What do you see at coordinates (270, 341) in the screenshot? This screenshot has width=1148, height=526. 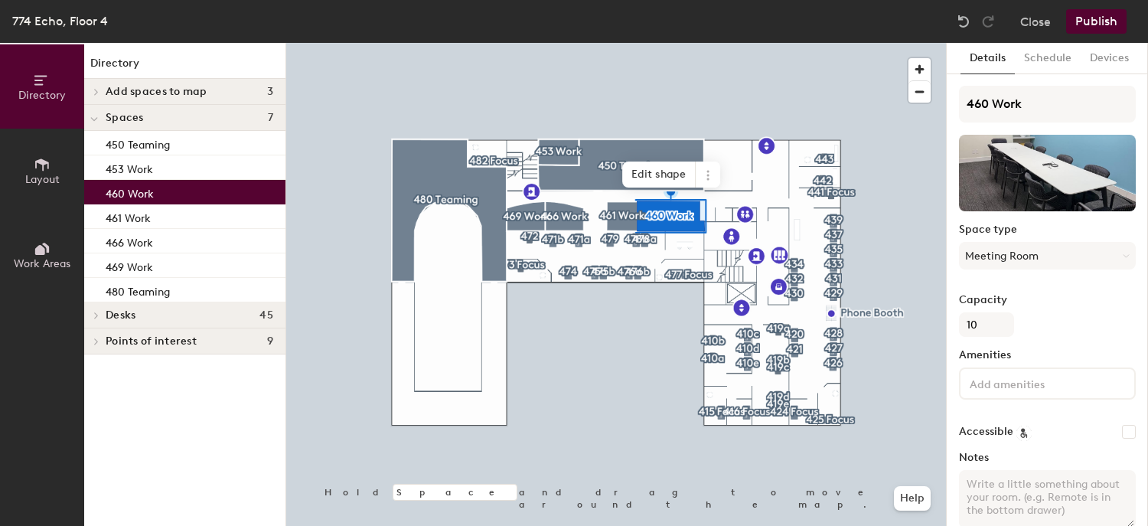 I see `span: 9` at bounding box center [270, 341].